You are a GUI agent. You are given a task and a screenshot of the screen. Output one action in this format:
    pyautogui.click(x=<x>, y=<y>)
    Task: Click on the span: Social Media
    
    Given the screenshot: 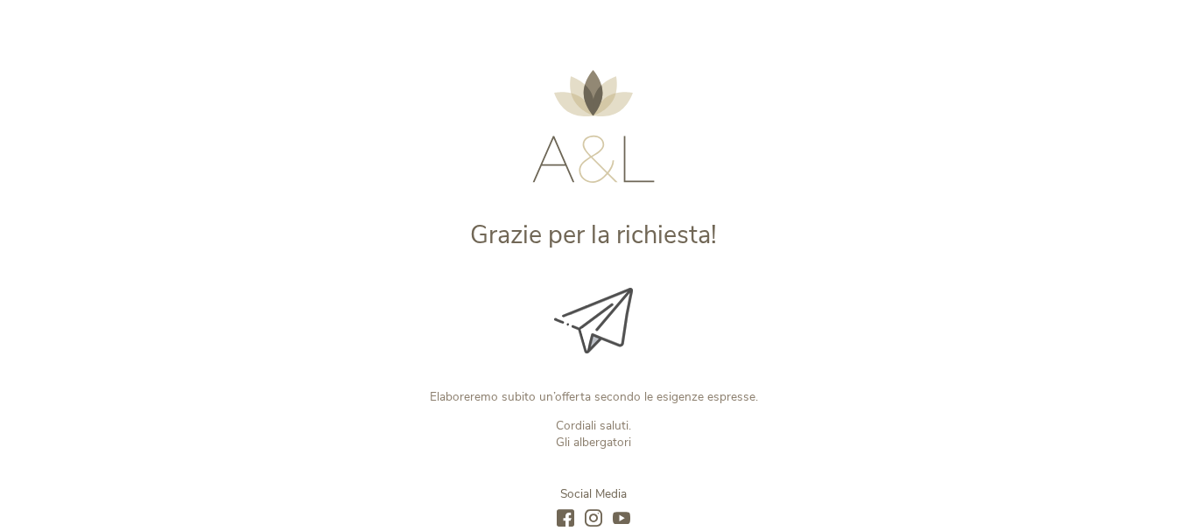 What is the action you would take?
    pyautogui.click(x=593, y=494)
    